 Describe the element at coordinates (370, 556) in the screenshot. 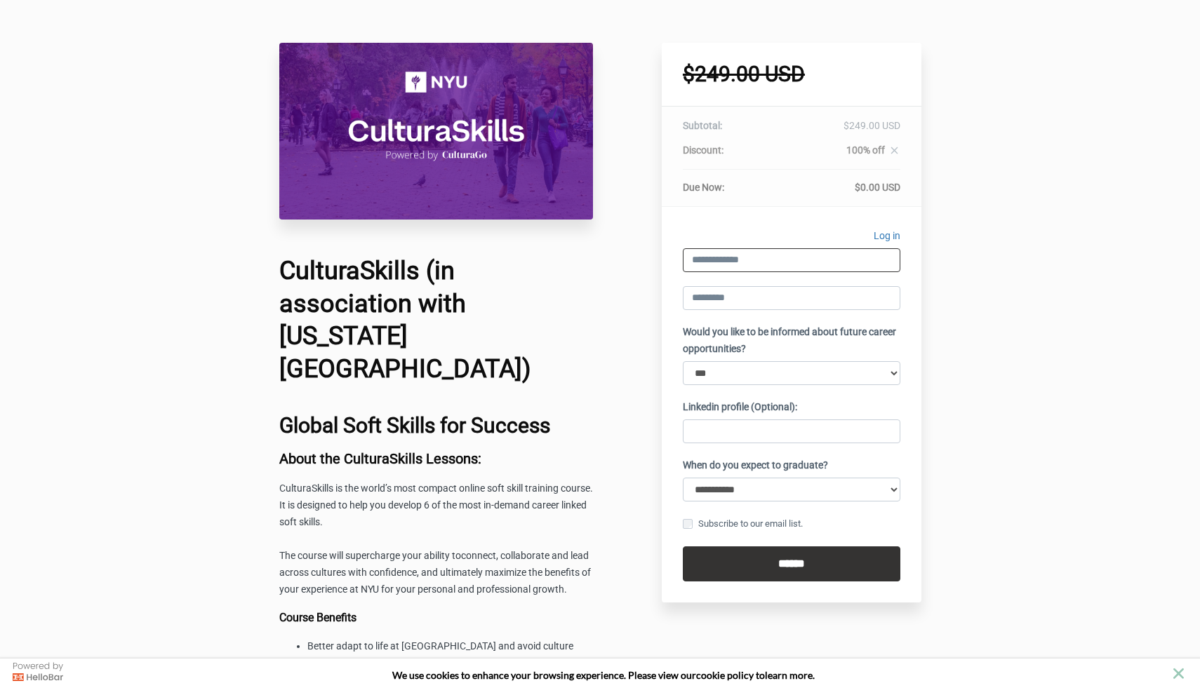

I see `span: The course will supercharge your ability to` at that location.